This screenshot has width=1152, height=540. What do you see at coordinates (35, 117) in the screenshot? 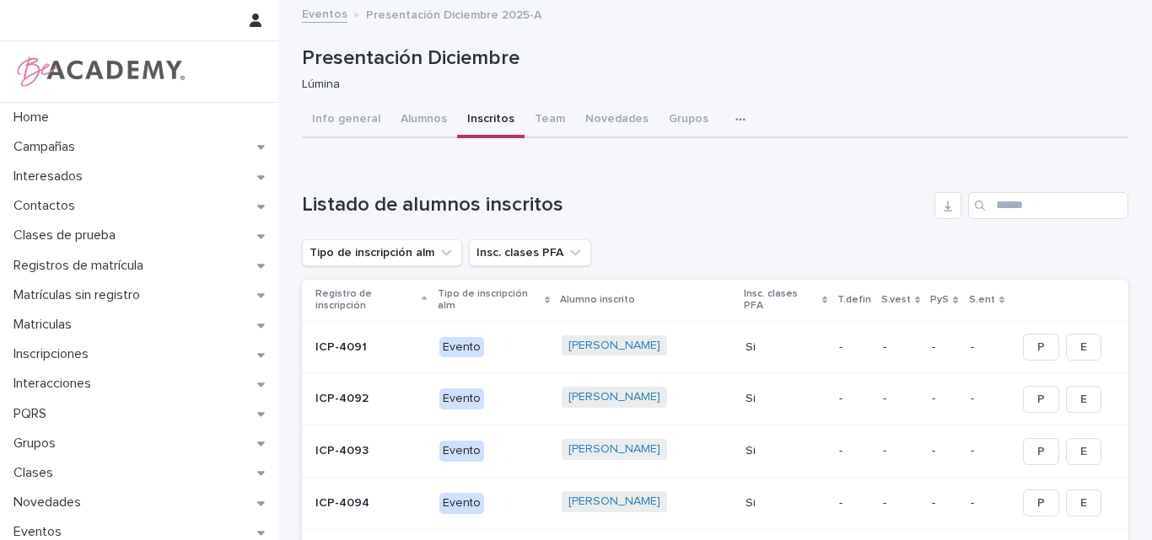
I see `p: Home` at bounding box center [35, 117].